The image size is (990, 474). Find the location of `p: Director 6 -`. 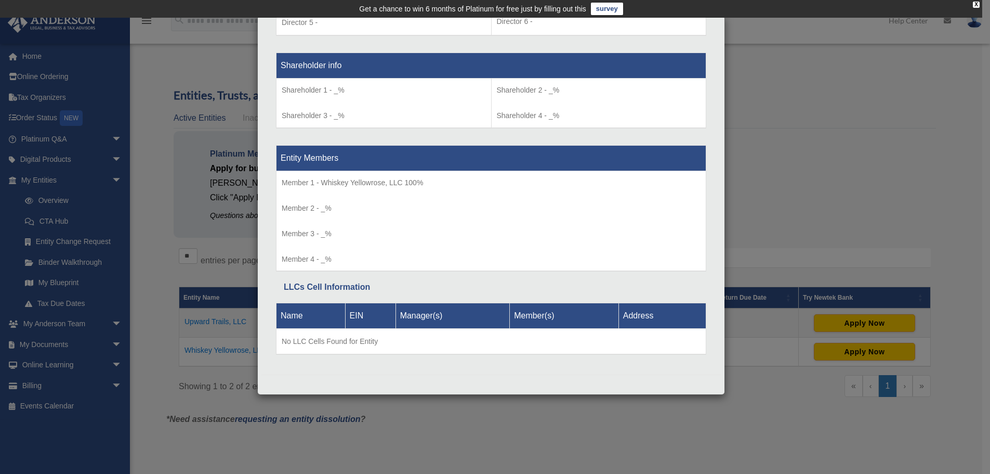

p: Director 6 - is located at coordinates (599, 21).